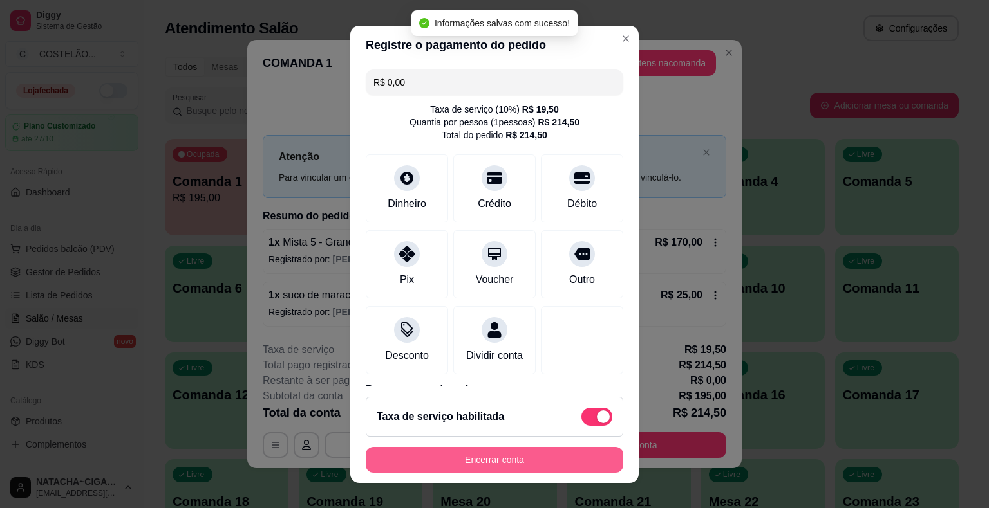  What do you see at coordinates (494, 45) in the screenshot?
I see `header: Registre o pagamento do pedido` at bounding box center [494, 45].